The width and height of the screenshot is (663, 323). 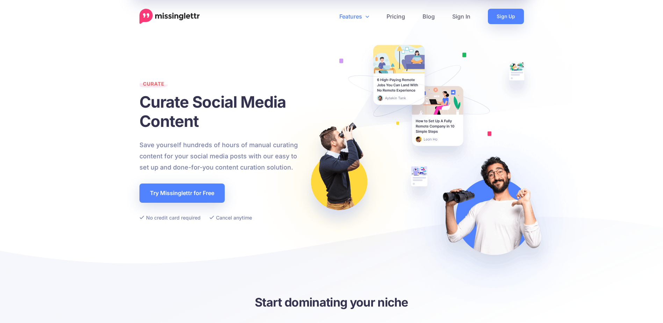 I want to click on a: Sign In, so click(x=461, y=16).